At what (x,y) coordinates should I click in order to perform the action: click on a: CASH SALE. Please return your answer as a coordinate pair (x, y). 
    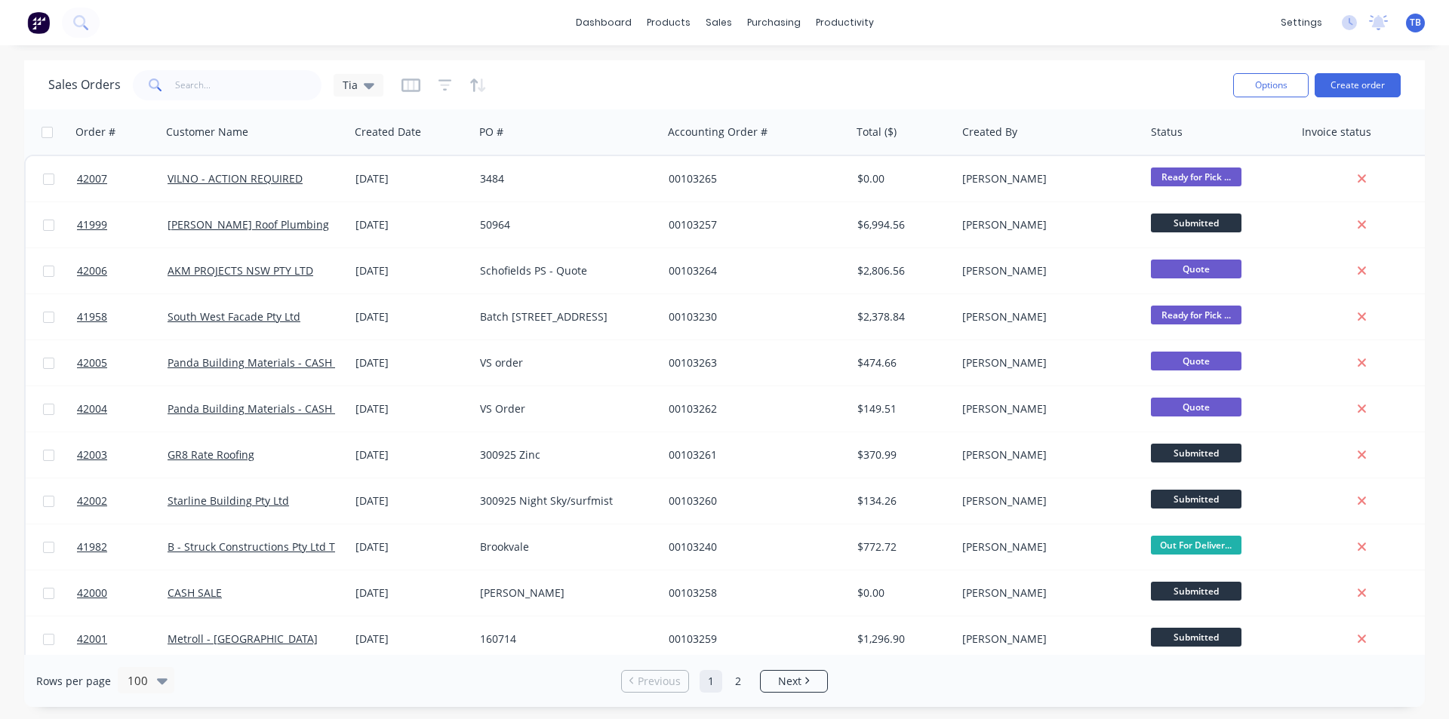
    Looking at the image, I should click on (195, 592).